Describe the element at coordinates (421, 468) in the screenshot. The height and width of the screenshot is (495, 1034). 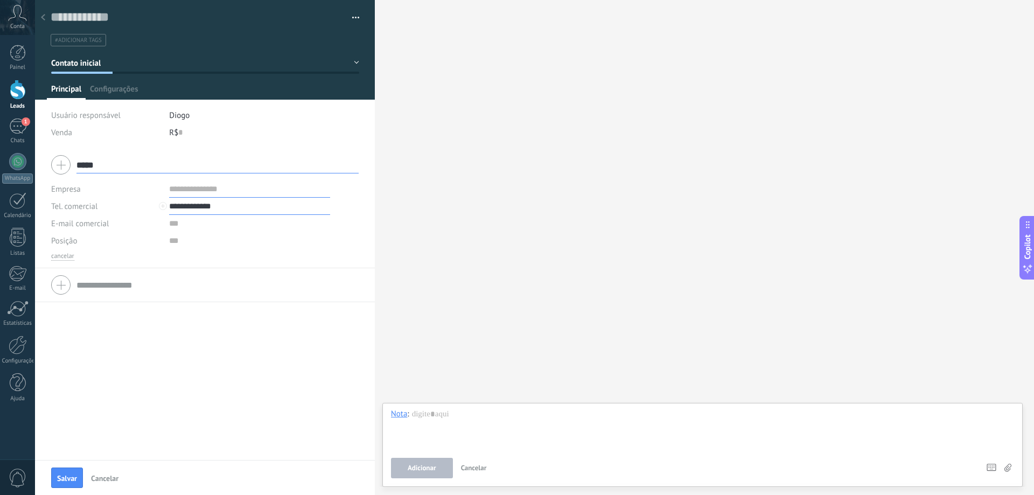
I see `span: Adicionar` at that location.